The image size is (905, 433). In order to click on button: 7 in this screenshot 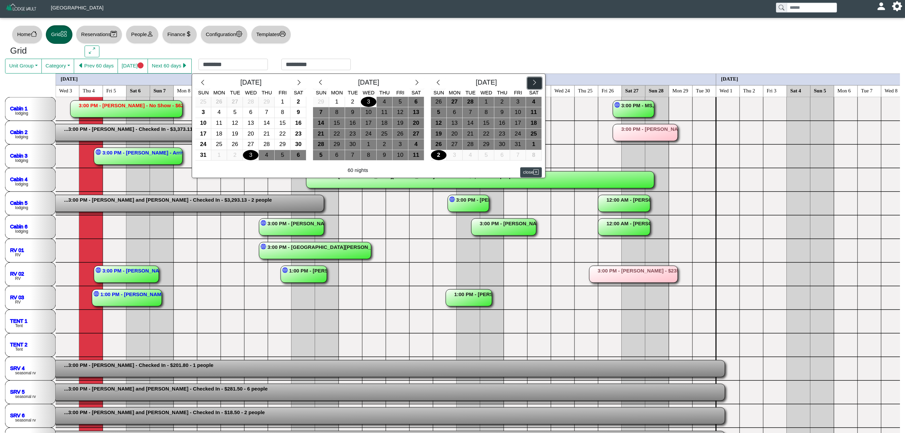, I will do `click(267, 113)`.